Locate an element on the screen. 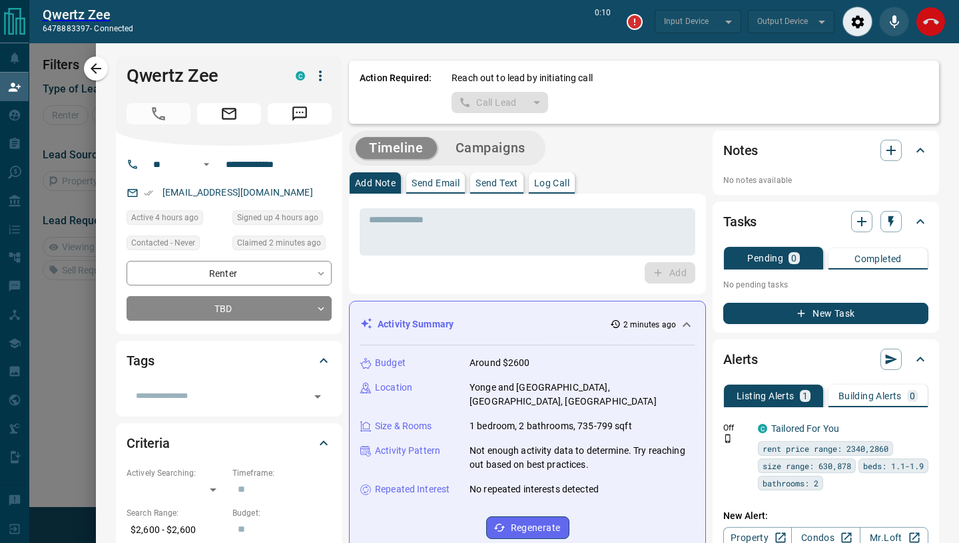  span: Contacted - Never is located at coordinates (163, 243).